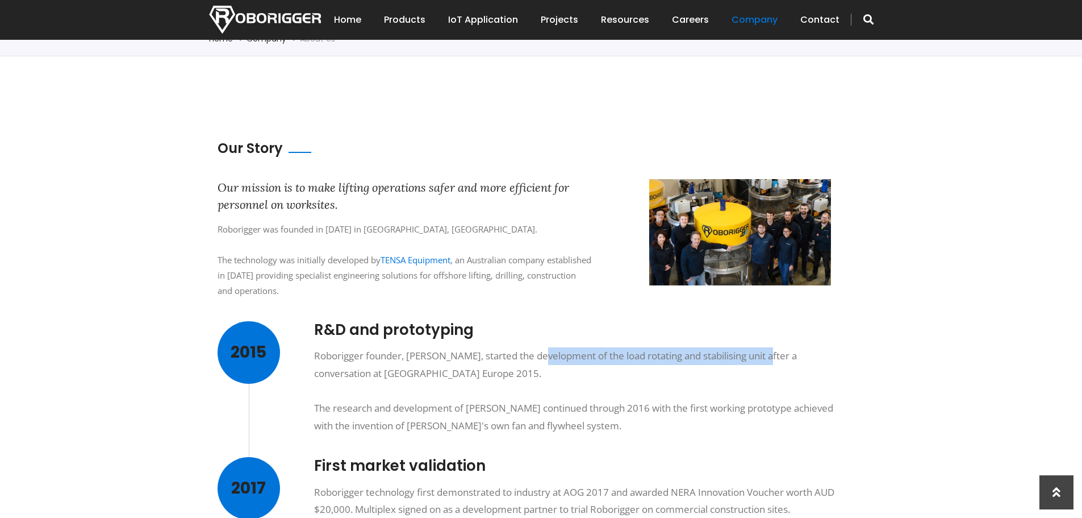 The image size is (1082, 518). I want to click on a: Projects, so click(560, 20).